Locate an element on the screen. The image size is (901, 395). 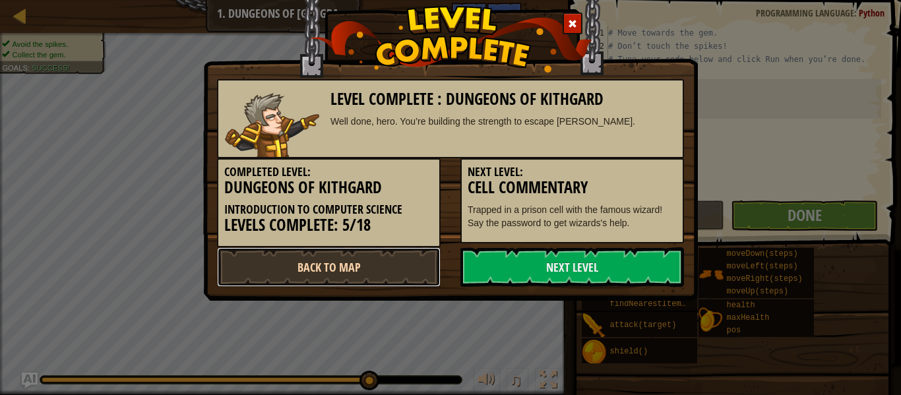
h5: Completed Level: is located at coordinates (328, 172).